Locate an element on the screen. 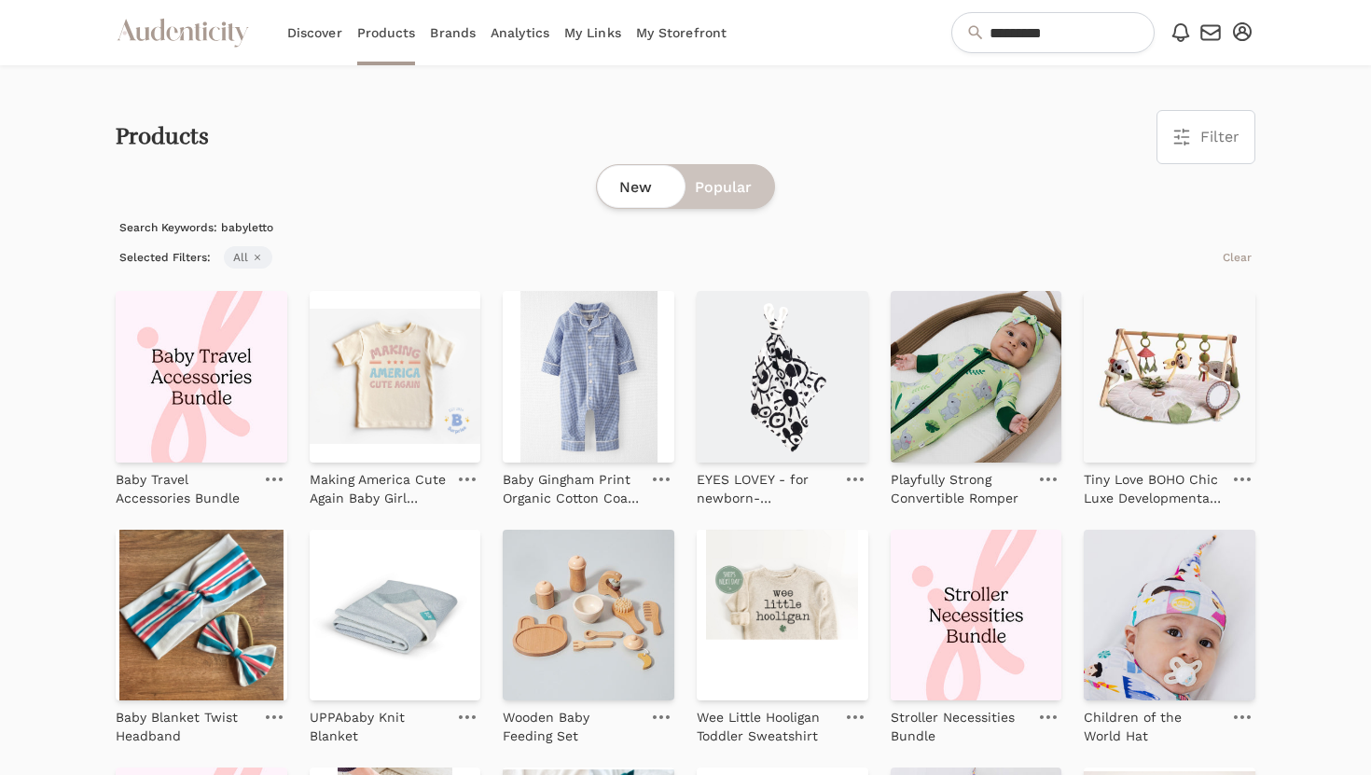 This screenshot has height=775, width=1371. img: Baby Gingham Print Organic Cotton Coat Style Sleep & Play is located at coordinates (589, 377).